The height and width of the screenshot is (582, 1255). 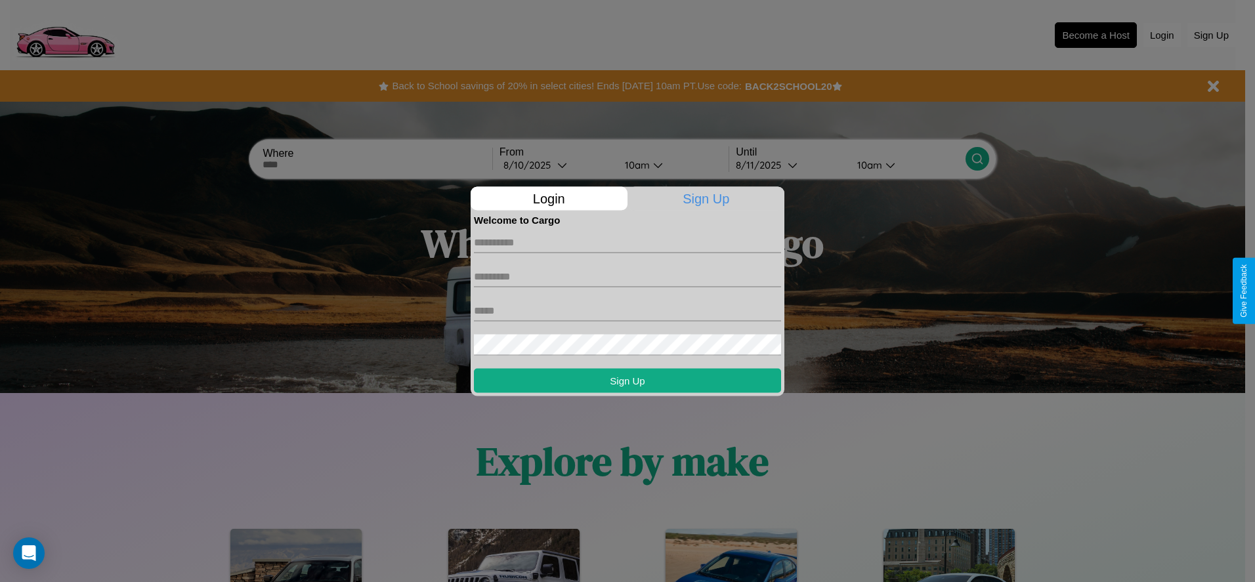 I want to click on div: Give Feedback, so click(x=1244, y=291).